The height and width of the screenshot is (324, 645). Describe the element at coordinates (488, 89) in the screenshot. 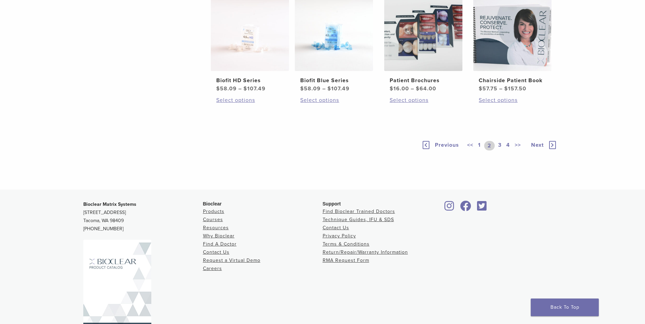

I see `bdi: 57.75` at that location.